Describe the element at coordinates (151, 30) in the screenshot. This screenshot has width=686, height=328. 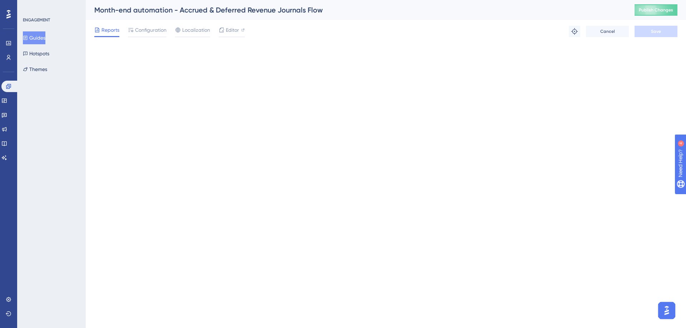
I see `span: Configuration` at that location.